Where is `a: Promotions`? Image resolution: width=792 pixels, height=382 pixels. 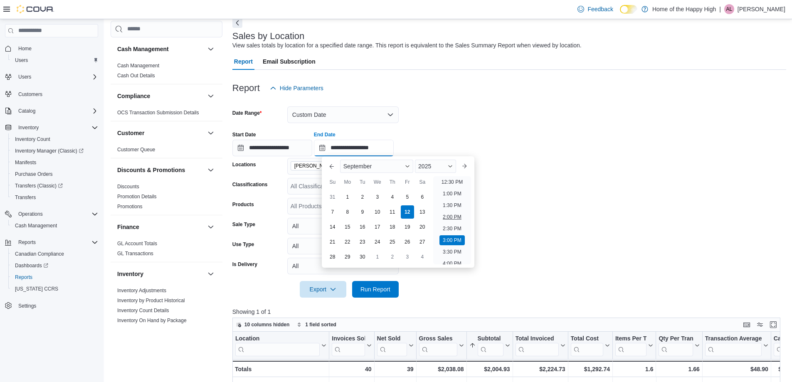 a: Promotions is located at coordinates (130, 207).